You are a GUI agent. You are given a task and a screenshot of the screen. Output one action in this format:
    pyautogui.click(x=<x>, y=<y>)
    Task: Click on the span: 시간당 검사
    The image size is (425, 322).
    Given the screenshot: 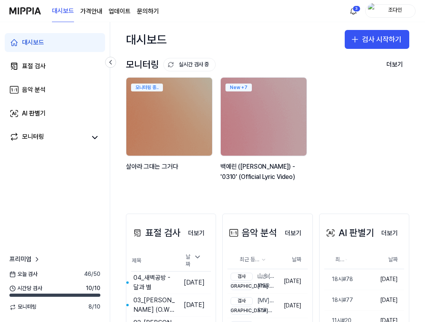 What is the action you would take?
    pyautogui.click(x=26, y=288)
    